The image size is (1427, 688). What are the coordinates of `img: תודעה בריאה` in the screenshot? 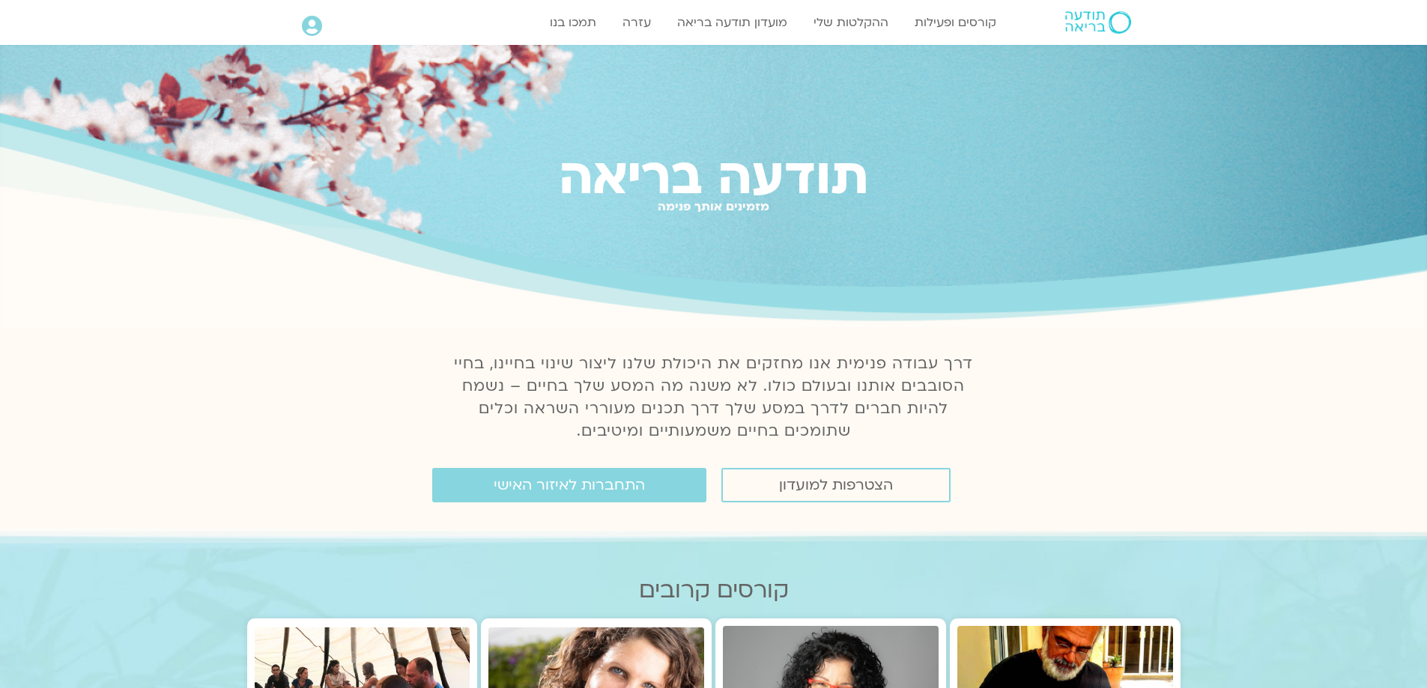 It's located at (1098, 22).